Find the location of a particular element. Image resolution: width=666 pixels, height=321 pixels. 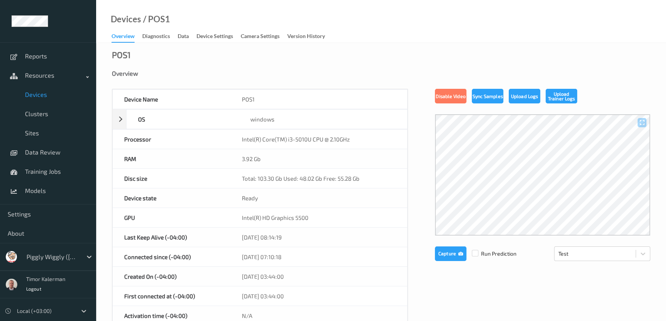

a: Camera Settings is located at coordinates (264, 37).